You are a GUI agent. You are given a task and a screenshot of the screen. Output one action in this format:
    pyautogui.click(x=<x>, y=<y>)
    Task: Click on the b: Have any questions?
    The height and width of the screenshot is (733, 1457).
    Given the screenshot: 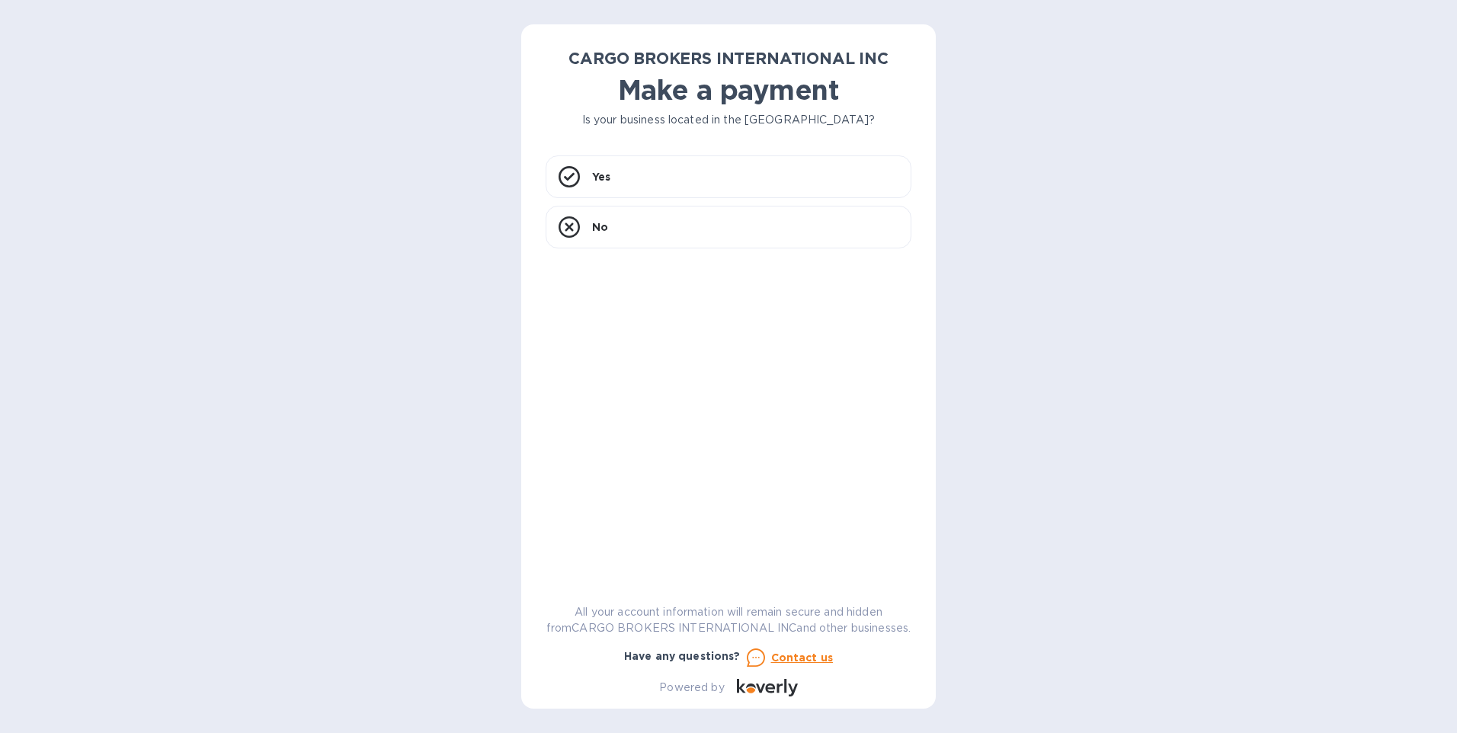 What is the action you would take?
    pyautogui.click(x=682, y=656)
    